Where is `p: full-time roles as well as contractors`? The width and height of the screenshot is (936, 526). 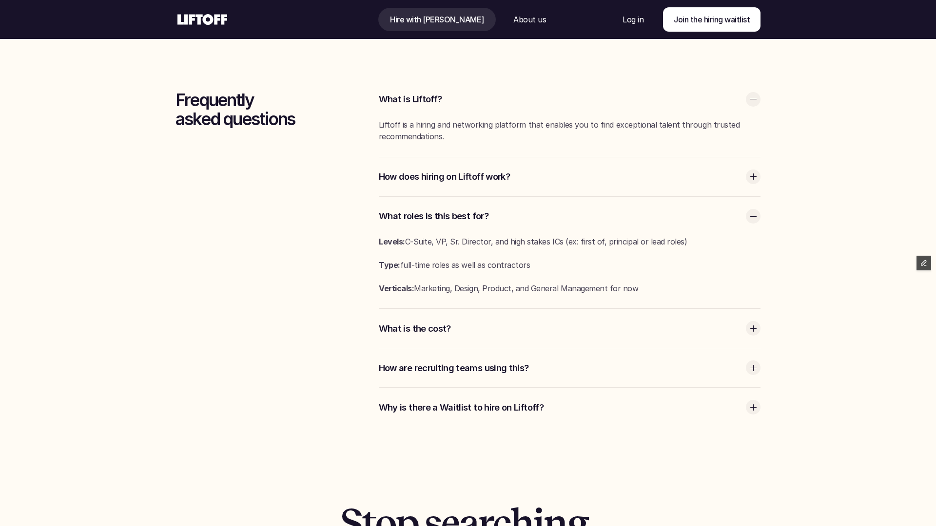
p: full-time roles as well as contractors is located at coordinates (569, 265).